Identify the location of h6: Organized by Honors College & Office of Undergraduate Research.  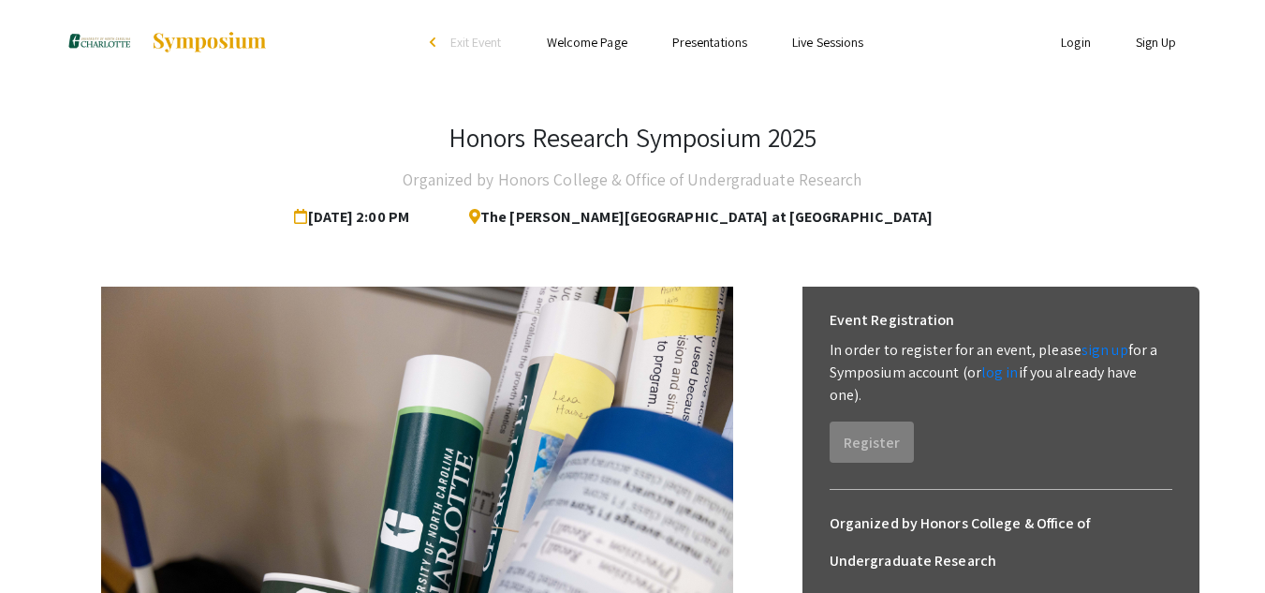
(1001, 542).